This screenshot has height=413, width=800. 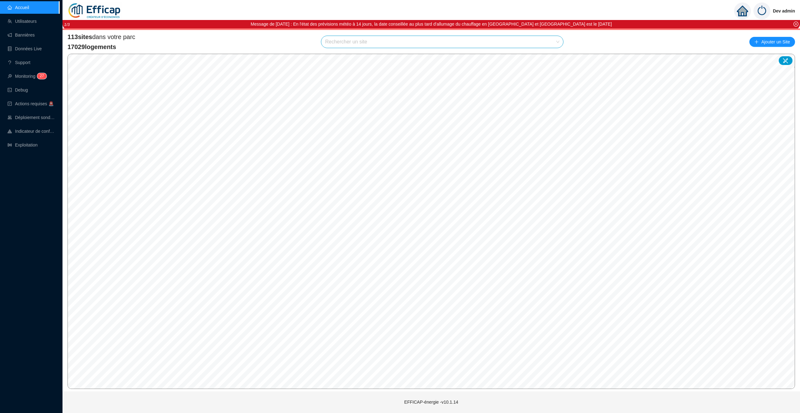 What do you see at coordinates (67, 24) in the screenshot?
I see `i: 1 / 3` at bounding box center [67, 24].